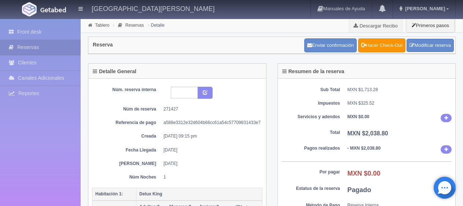 This screenshot has width=463, height=206. What do you see at coordinates (359, 190) in the screenshot?
I see `b: Pagado` at bounding box center [359, 190].